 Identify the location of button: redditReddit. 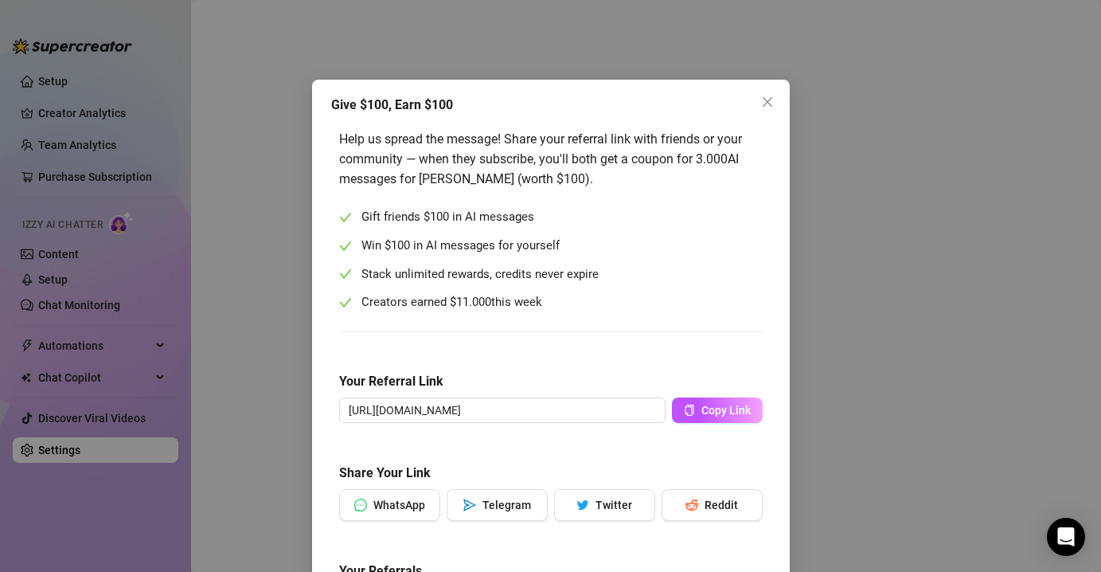
(712, 505).